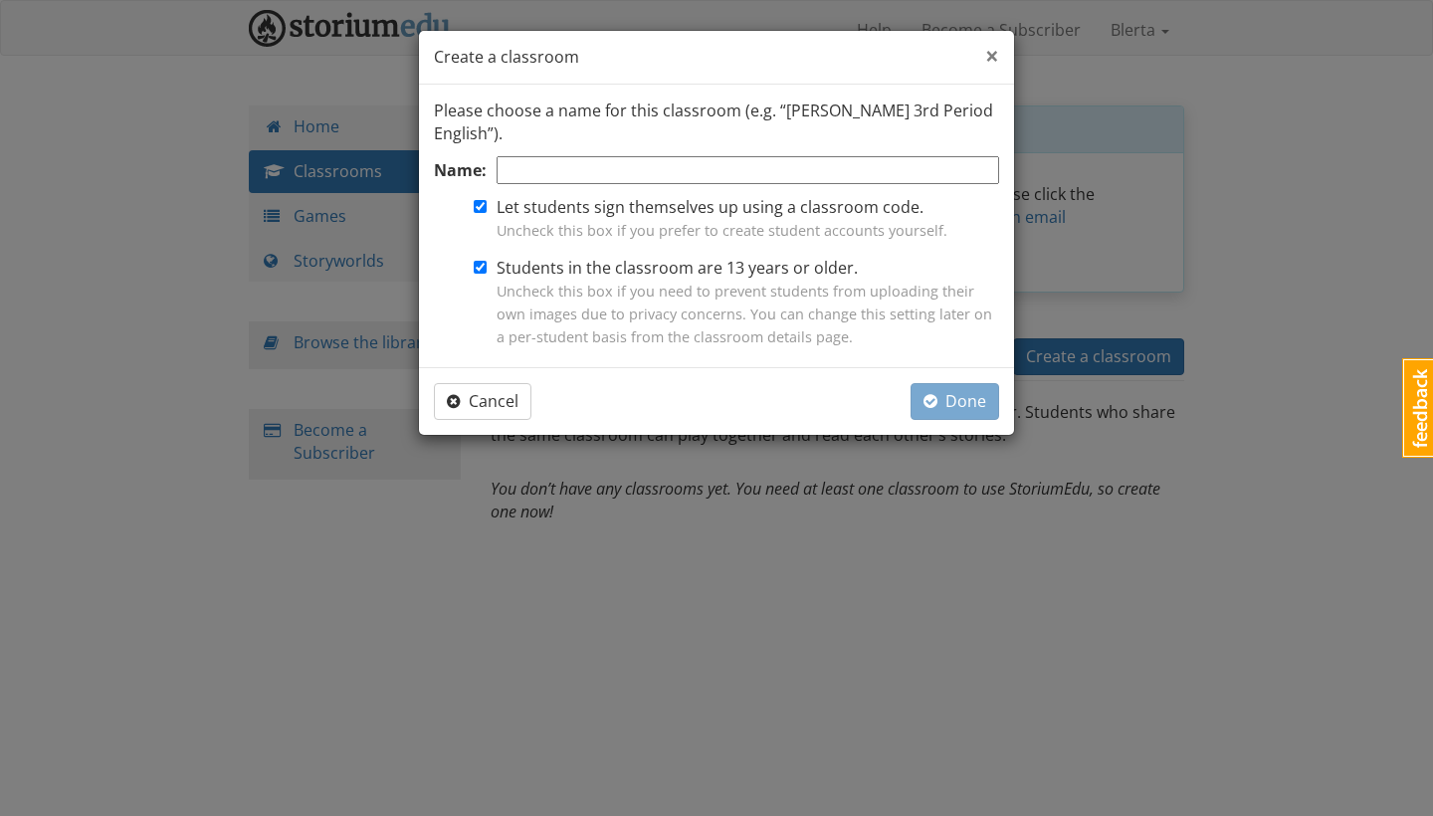 The width and height of the screenshot is (1433, 816). I want to click on span: Done, so click(954, 401).